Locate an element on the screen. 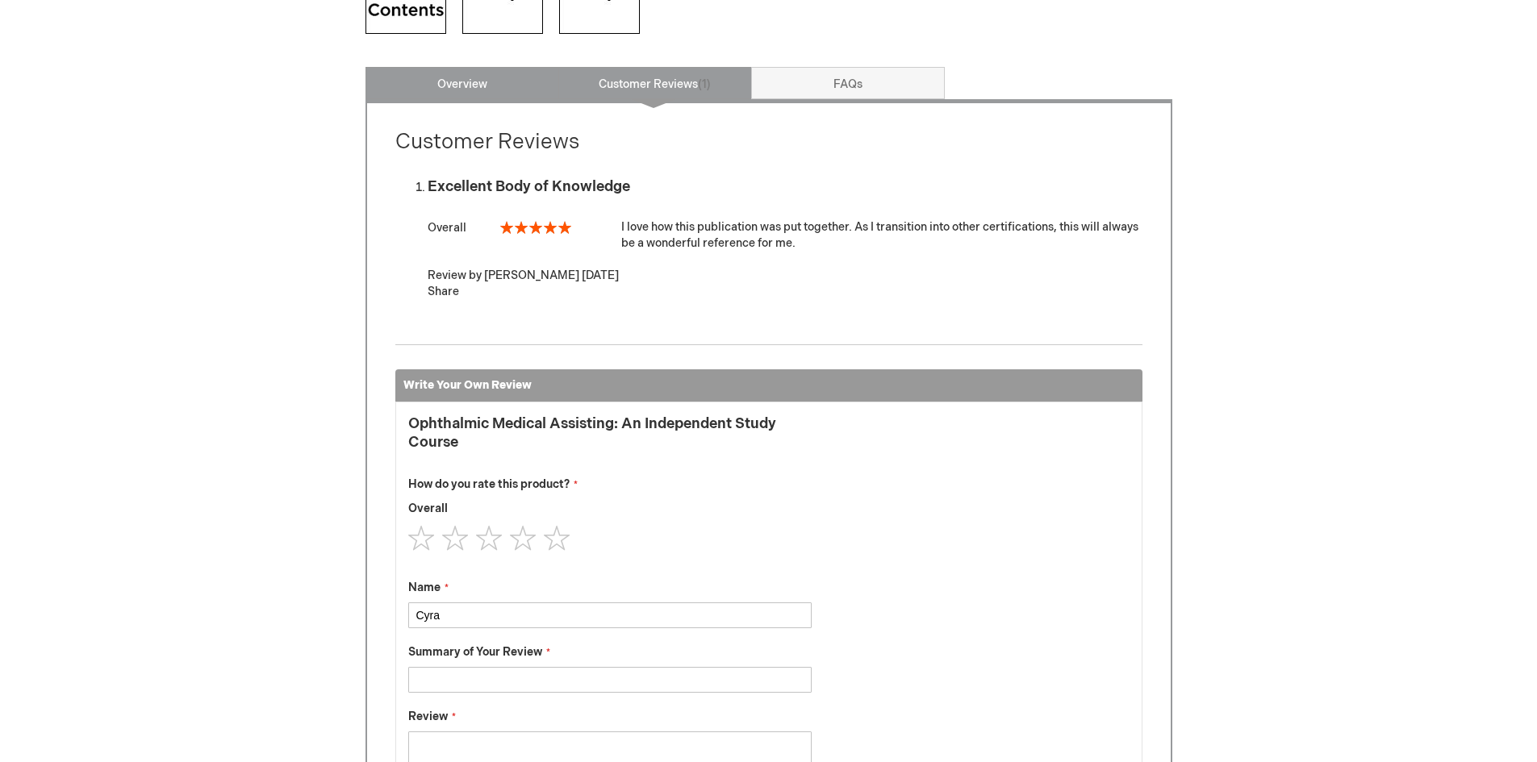 Image resolution: width=1537 pixels, height=762 pixels. strong: Customer Reviews is located at coordinates (487, 142).